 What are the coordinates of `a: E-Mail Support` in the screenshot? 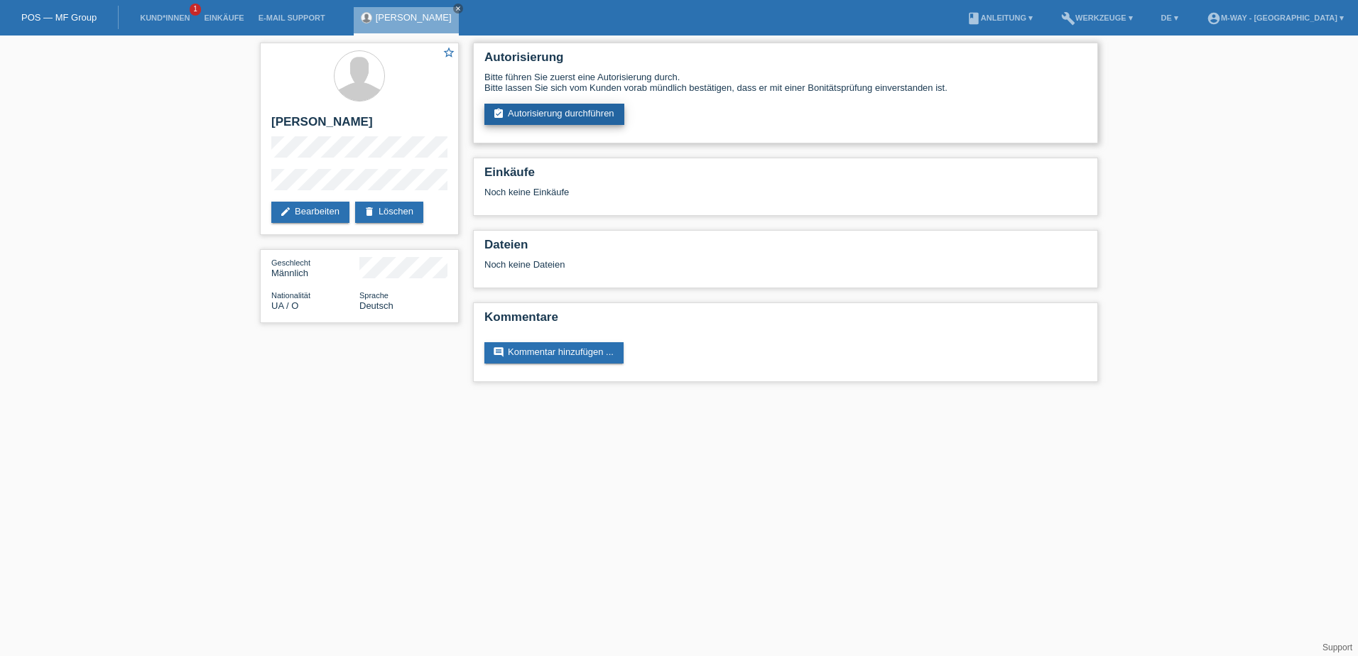 It's located at (292, 18).